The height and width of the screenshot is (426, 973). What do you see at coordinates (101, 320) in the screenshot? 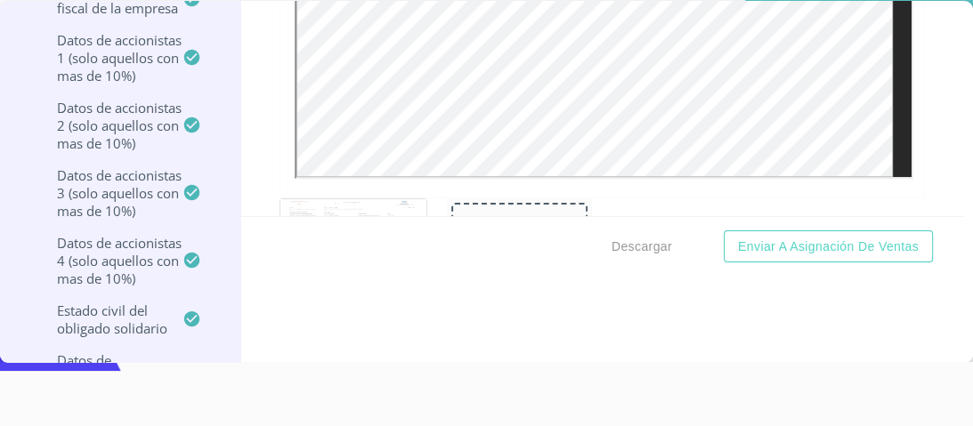
I see `p: Estado Civil del Obligado Solidario` at bounding box center [101, 320].